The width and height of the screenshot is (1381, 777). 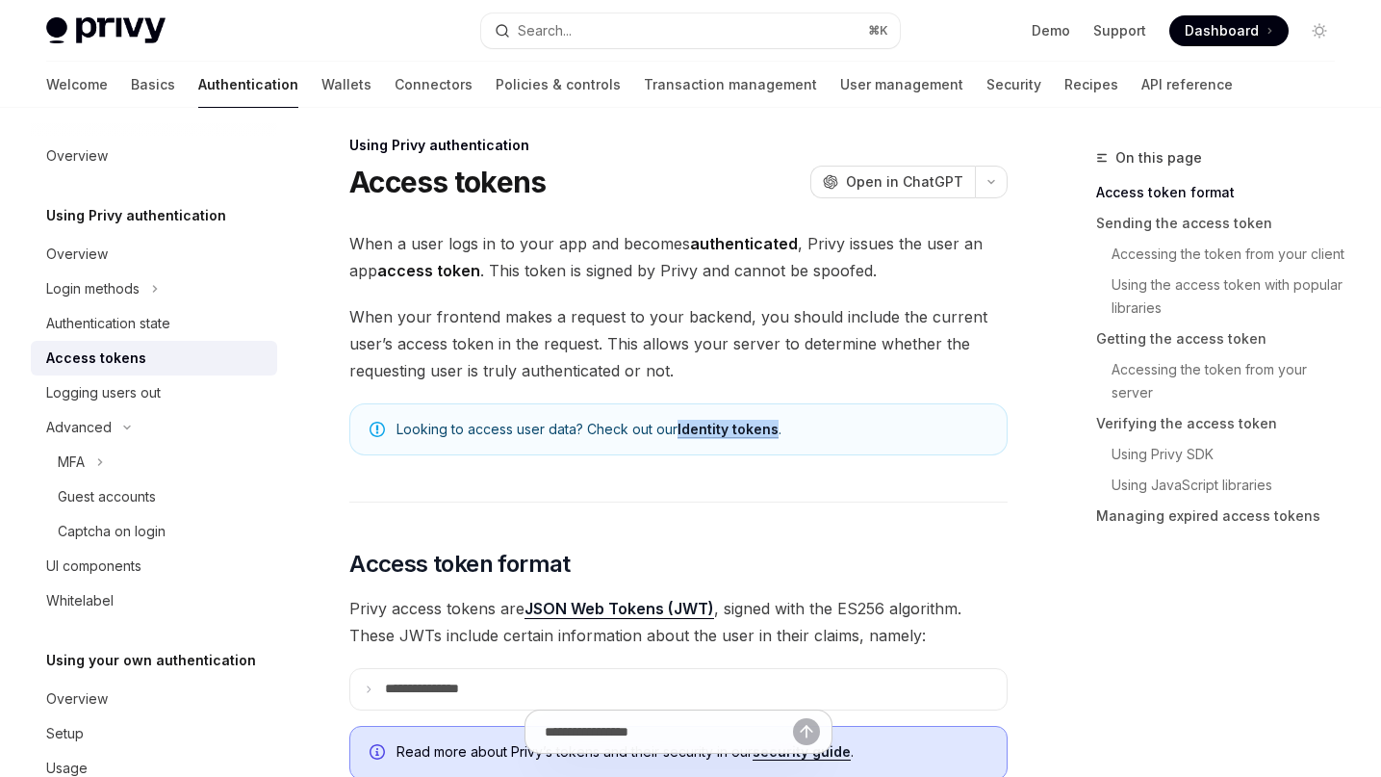 What do you see at coordinates (1223, 516) in the screenshot?
I see `a: Managing expired access tokens` at bounding box center [1223, 516].